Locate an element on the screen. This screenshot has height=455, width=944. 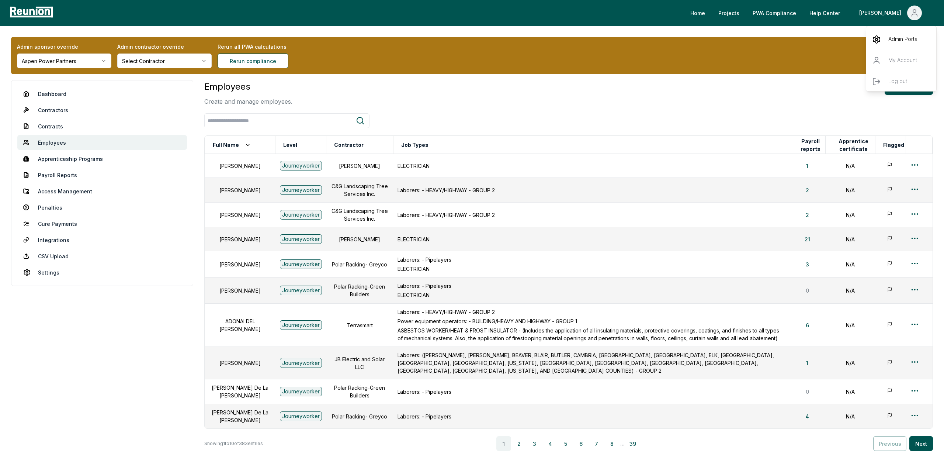
a: Help Center is located at coordinates (825, 13).